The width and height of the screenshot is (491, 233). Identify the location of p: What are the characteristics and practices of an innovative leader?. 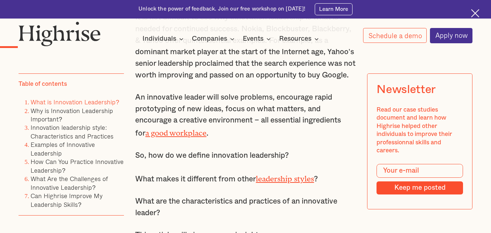
(245, 207).